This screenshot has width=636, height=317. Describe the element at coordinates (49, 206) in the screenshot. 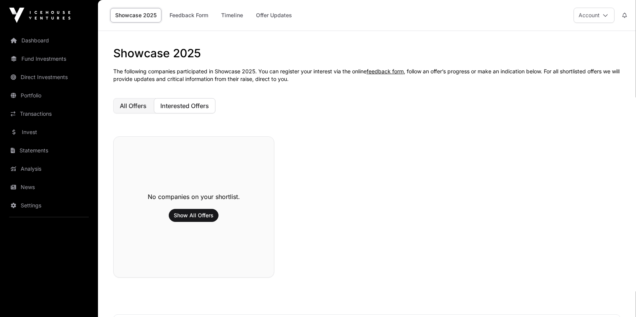

I see `a: Settings` at that location.